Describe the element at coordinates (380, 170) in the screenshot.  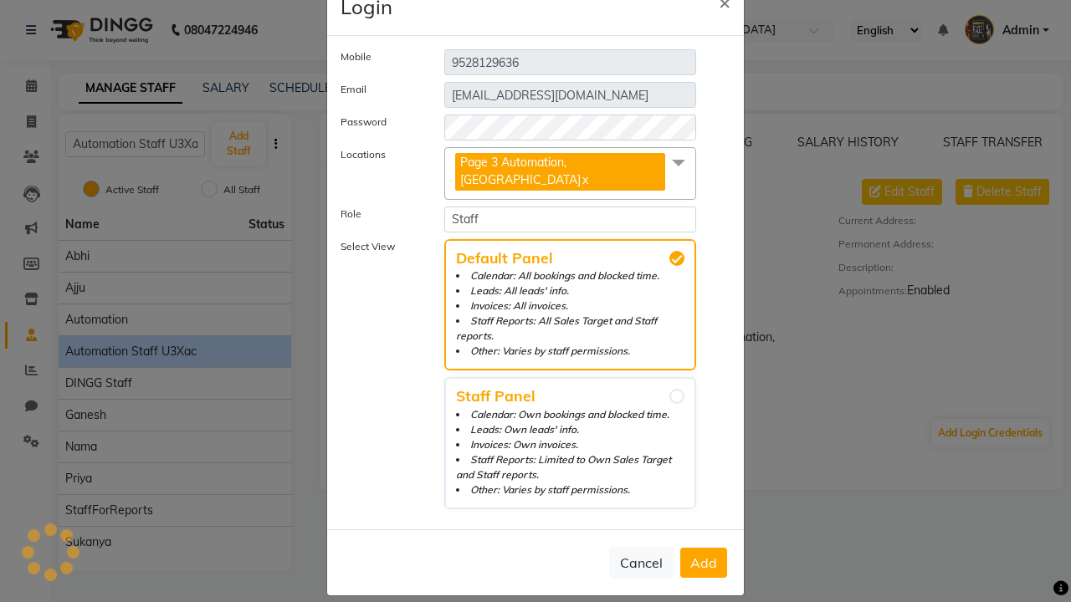
I see `label: Locations` at that location.